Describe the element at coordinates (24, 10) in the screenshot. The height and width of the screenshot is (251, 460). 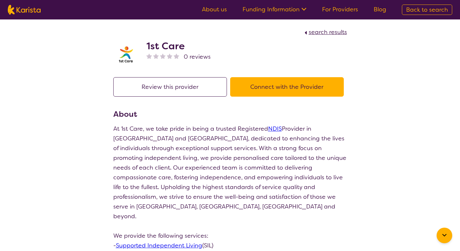
I see `img: Karista logo` at that location.